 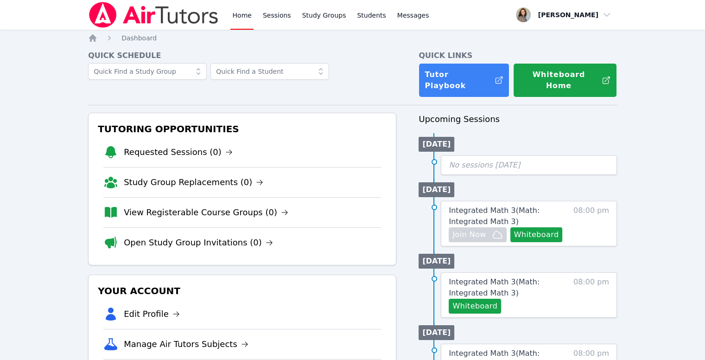 What do you see at coordinates (147, 71) in the screenshot?
I see `input: Quick Find a Study Group` at bounding box center [147, 71].